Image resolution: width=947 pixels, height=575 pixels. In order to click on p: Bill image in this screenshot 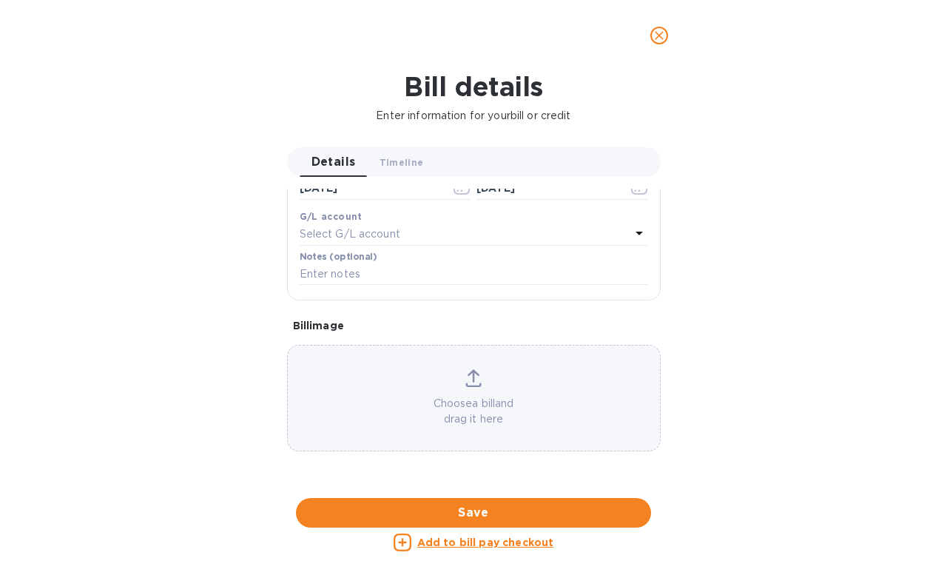, I will do `click(474, 326)`.